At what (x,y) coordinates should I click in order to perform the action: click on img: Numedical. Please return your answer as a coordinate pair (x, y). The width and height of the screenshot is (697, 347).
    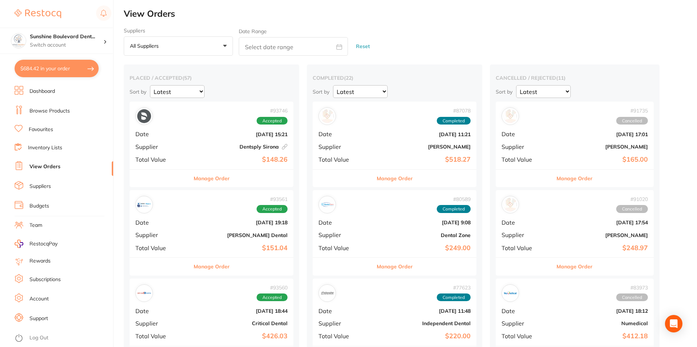
    Looking at the image, I should click on (510, 293).